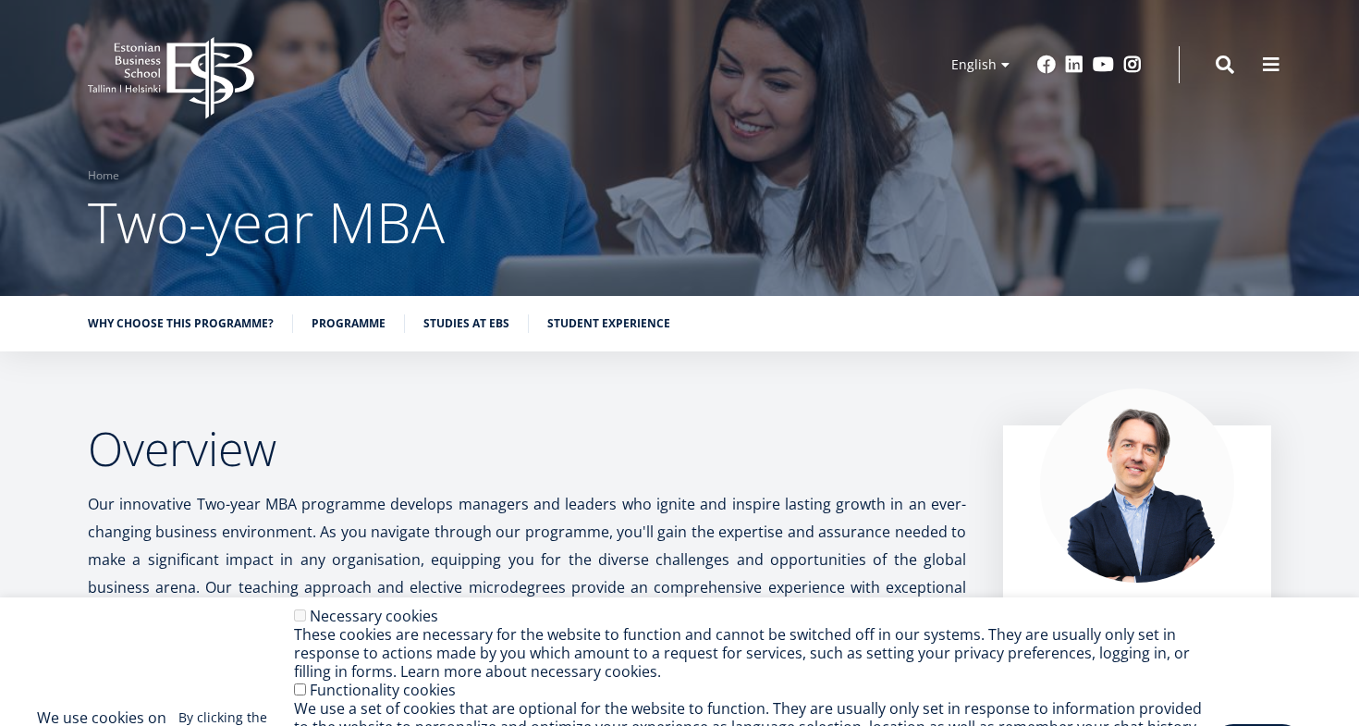 Image resolution: width=1359 pixels, height=726 pixels. I want to click on a: Why choose this programme?, so click(180, 324).